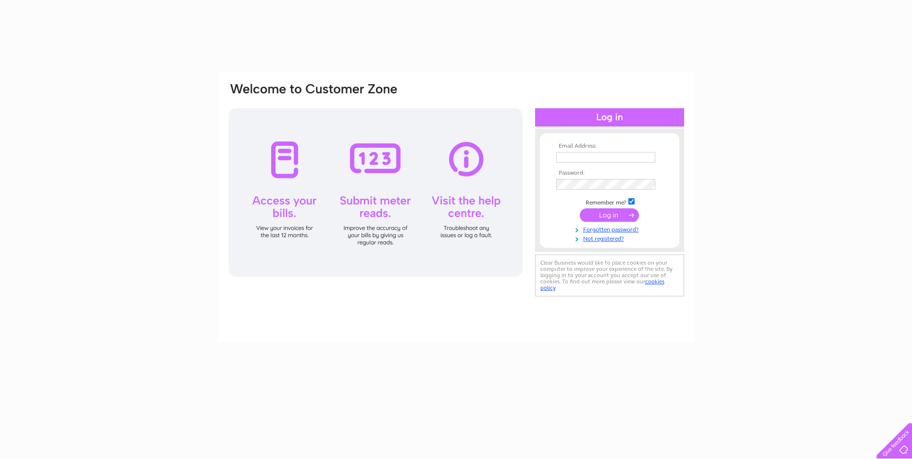 The width and height of the screenshot is (912, 459). Describe the element at coordinates (602, 284) in the screenshot. I see `a: cookies policy` at that location.